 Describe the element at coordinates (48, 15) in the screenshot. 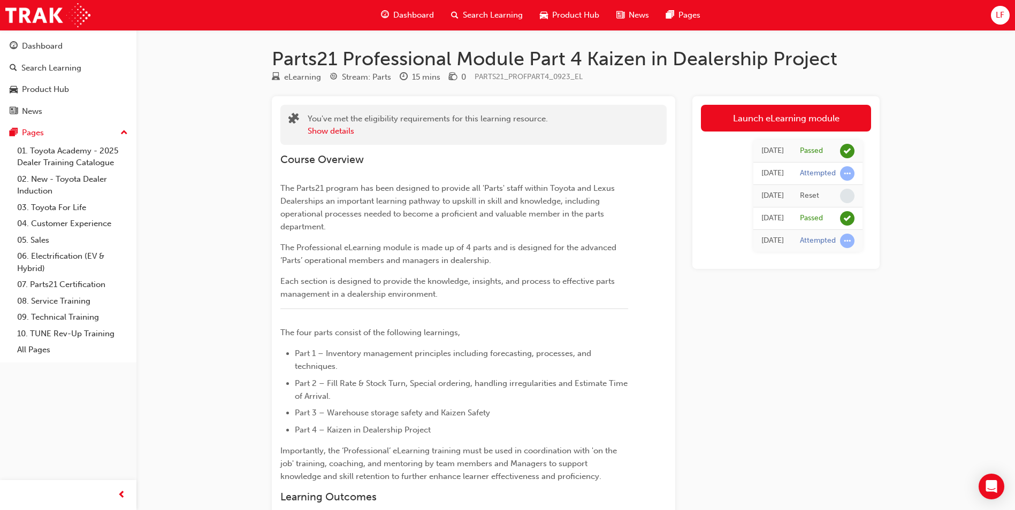

I see `img: Trak` at that location.